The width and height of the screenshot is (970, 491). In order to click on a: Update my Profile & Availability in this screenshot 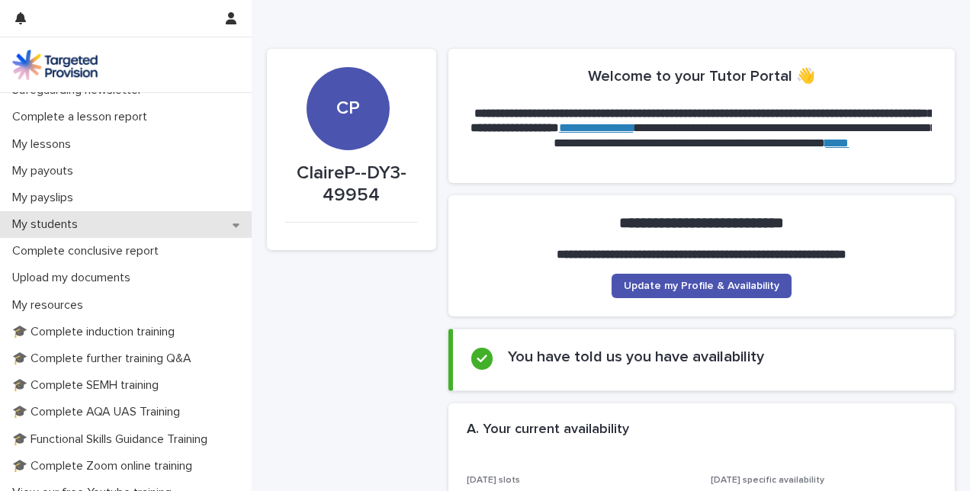, I will do `click(702, 286)`.